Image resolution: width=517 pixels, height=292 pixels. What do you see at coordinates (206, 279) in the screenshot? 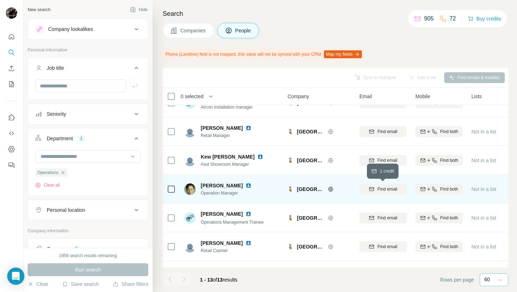
I see `span: 1 - 13` at bounding box center [206, 279].